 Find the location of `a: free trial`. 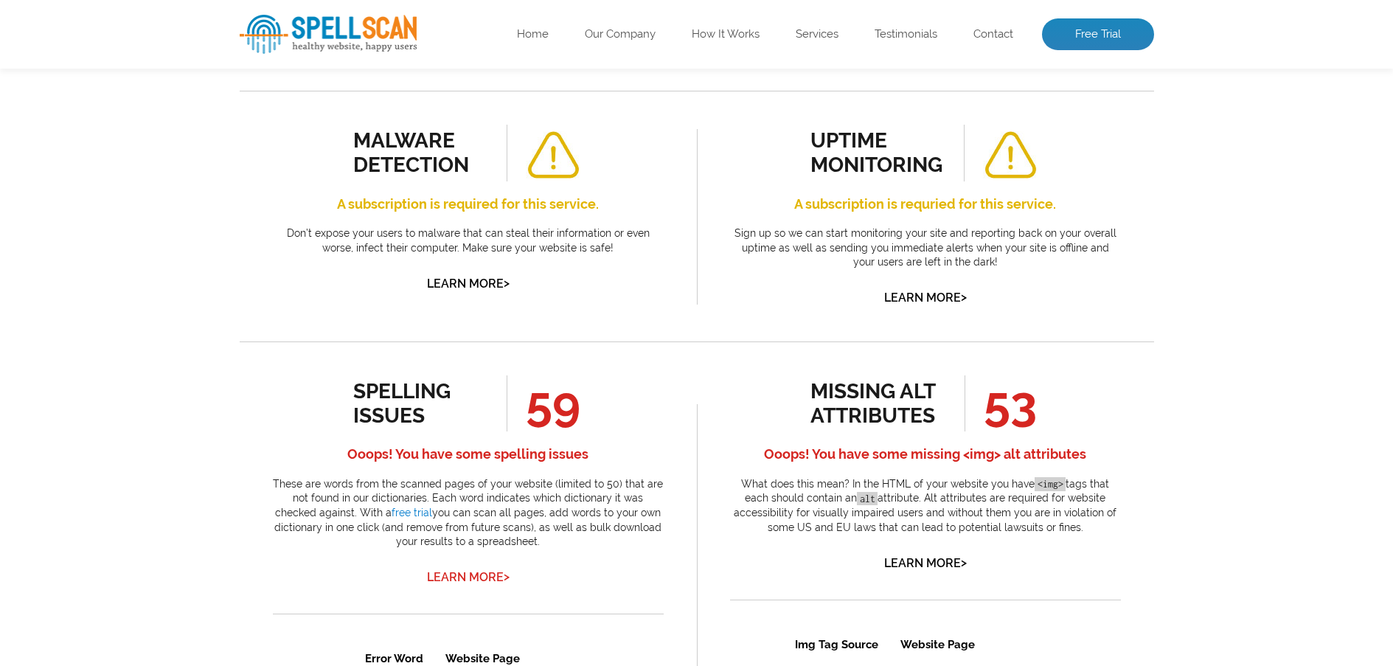

a: free trial is located at coordinates (412, 513).